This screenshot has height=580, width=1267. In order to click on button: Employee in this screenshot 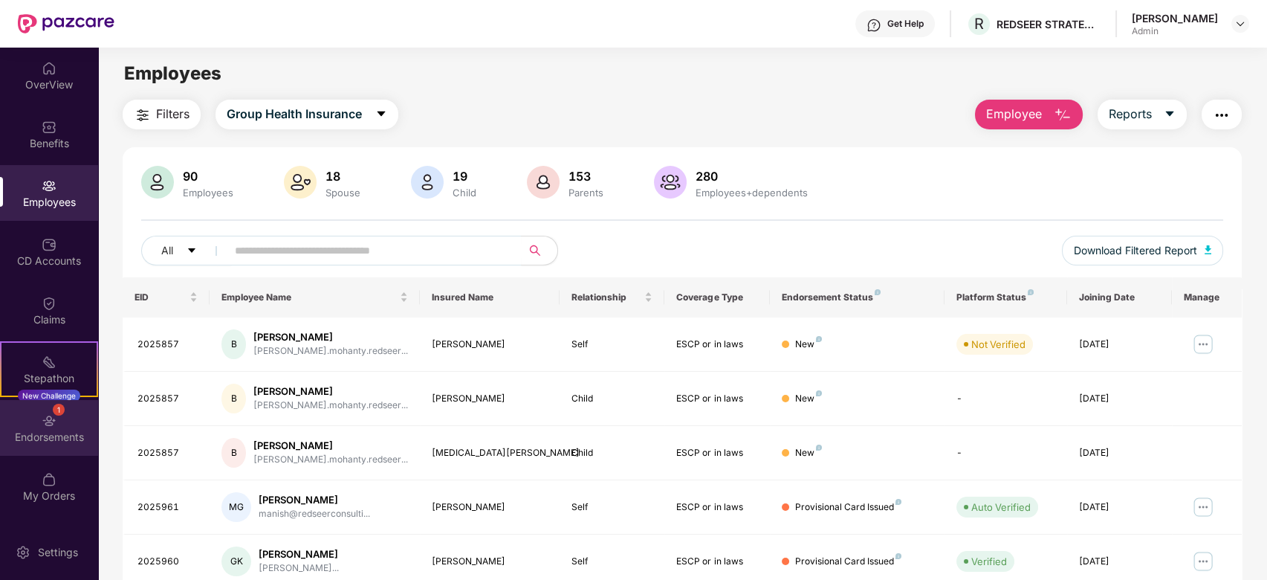, I will do `click(1029, 114)`.